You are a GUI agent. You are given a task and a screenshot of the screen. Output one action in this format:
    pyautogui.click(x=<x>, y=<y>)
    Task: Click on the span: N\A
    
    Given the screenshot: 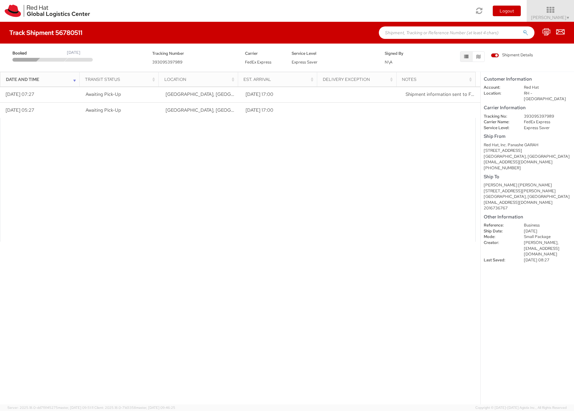 What is the action you would take?
    pyautogui.click(x=389, y=62)
    